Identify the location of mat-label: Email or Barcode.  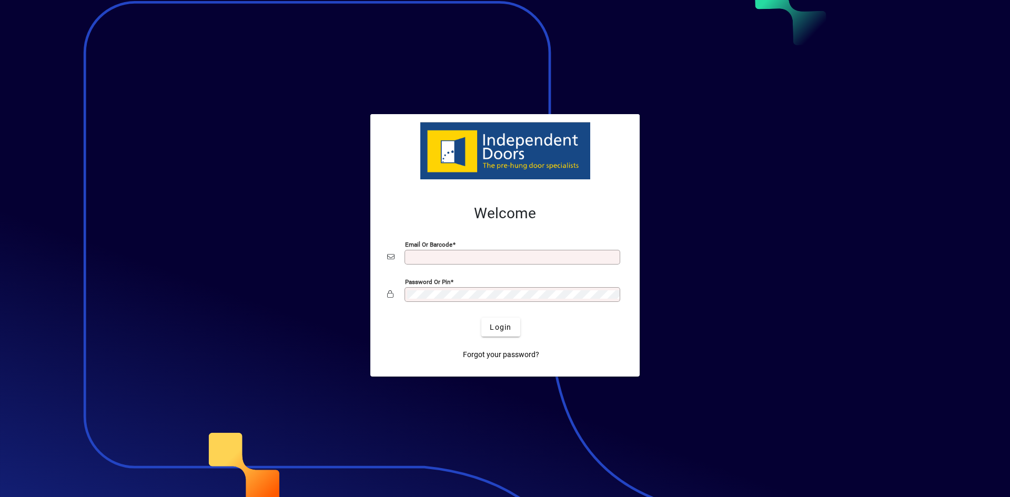
(429, 245).